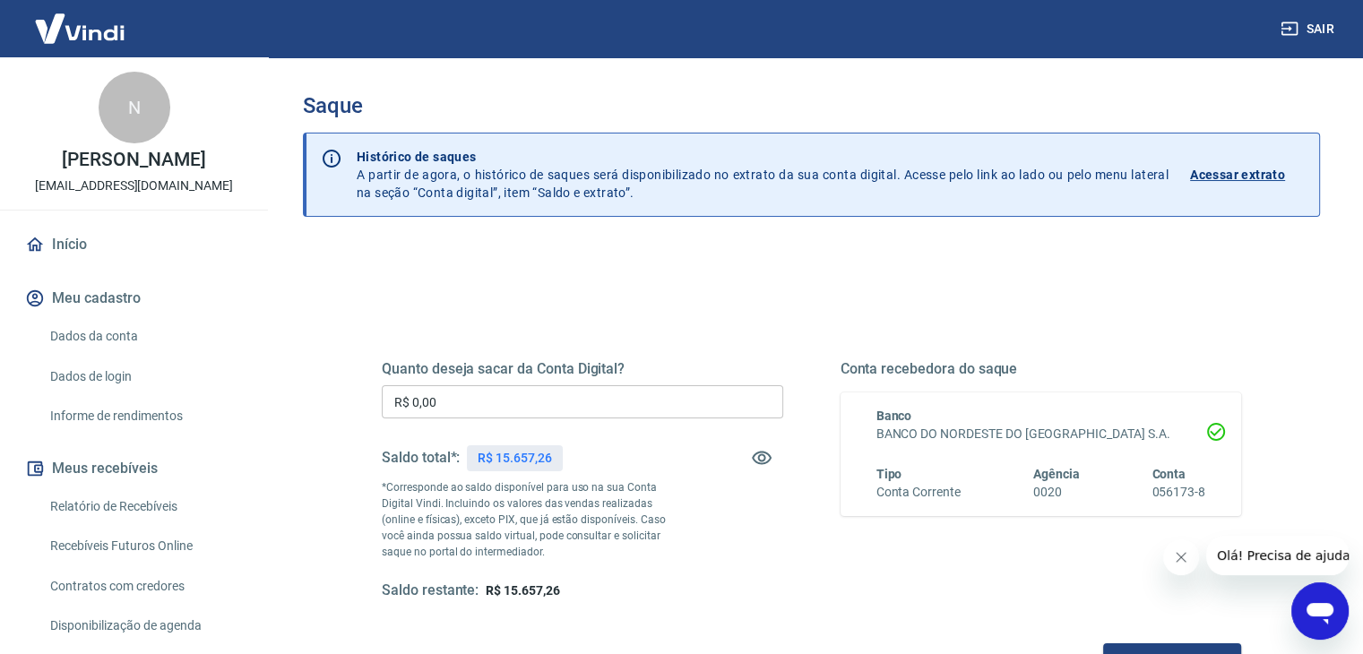  What do you see at coordinates (430, 590) in the screenshot?
I see `h5: Saldo restante:` at bounding box center [430, 590].